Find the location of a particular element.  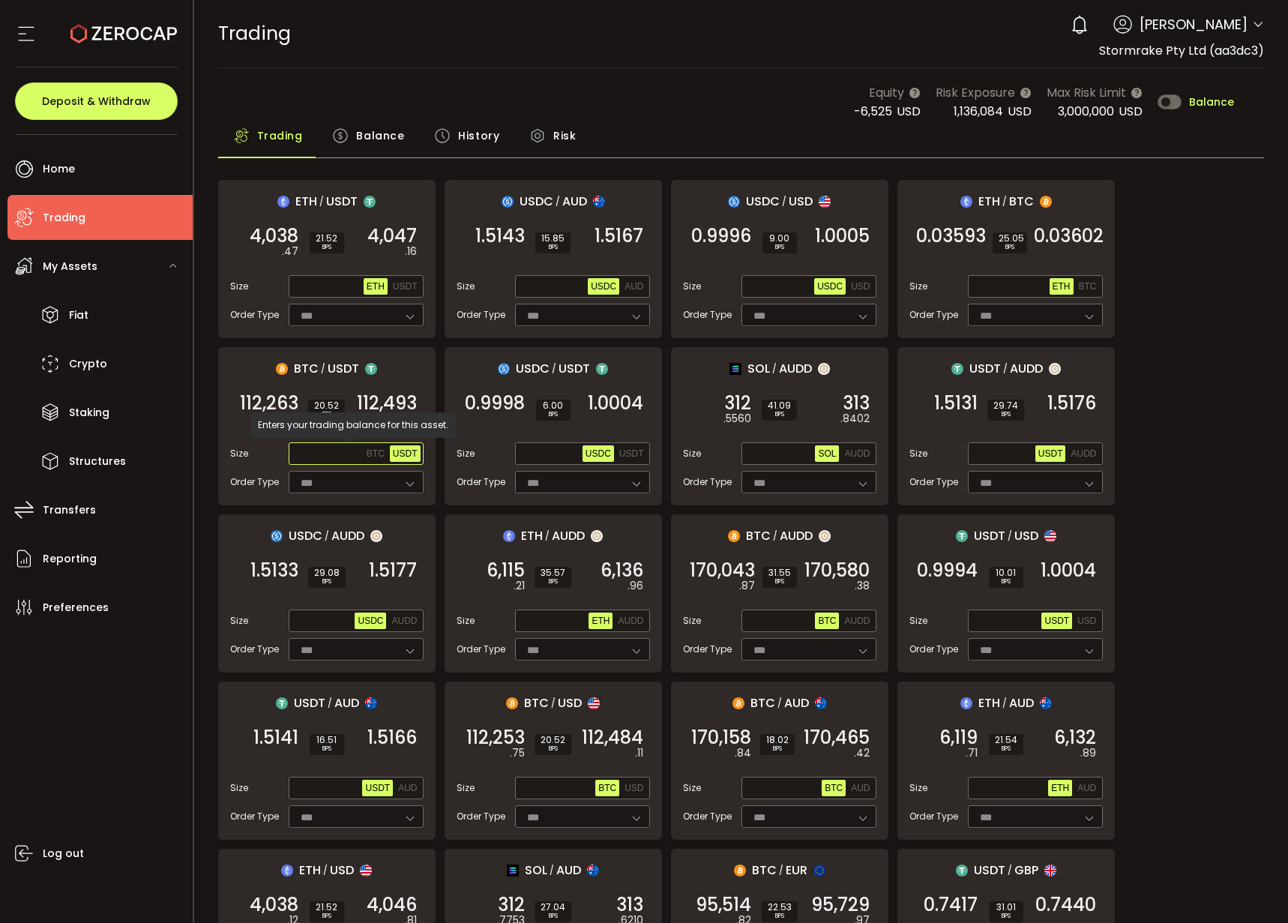

span: SOL is located at coordinates (827, 454).